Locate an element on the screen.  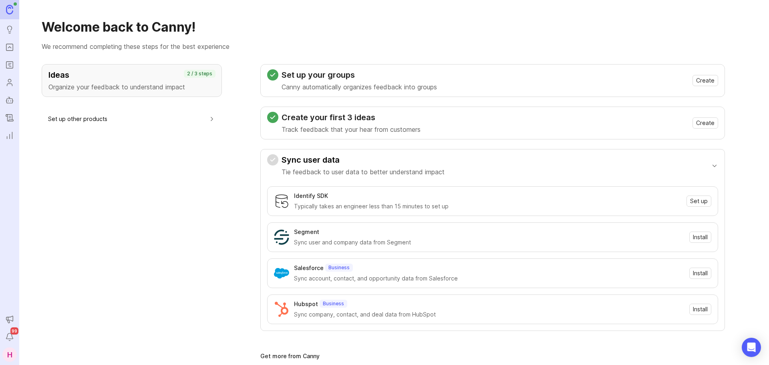
div: Sync user and company data from Segment is located at coordinates (489, 242).